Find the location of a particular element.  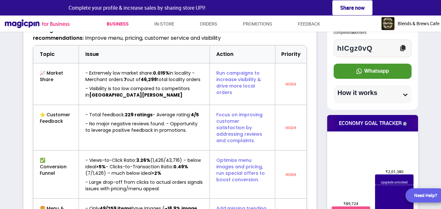

a: In-store is located at coordinates (164, 24).